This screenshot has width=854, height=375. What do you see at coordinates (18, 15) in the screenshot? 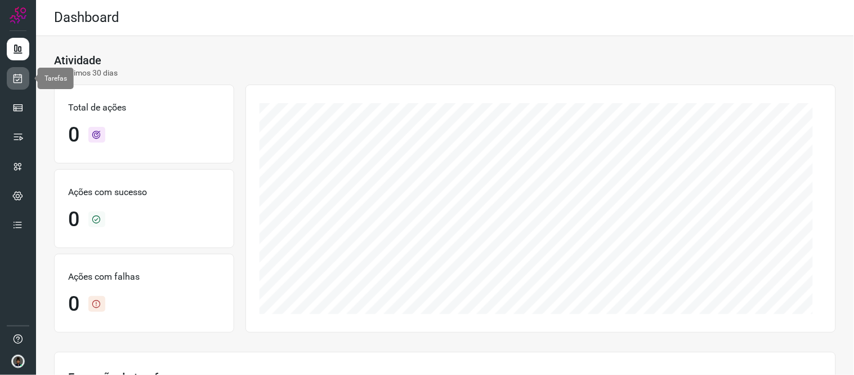
I see `img: Logo` at bounding box center [18, 15].